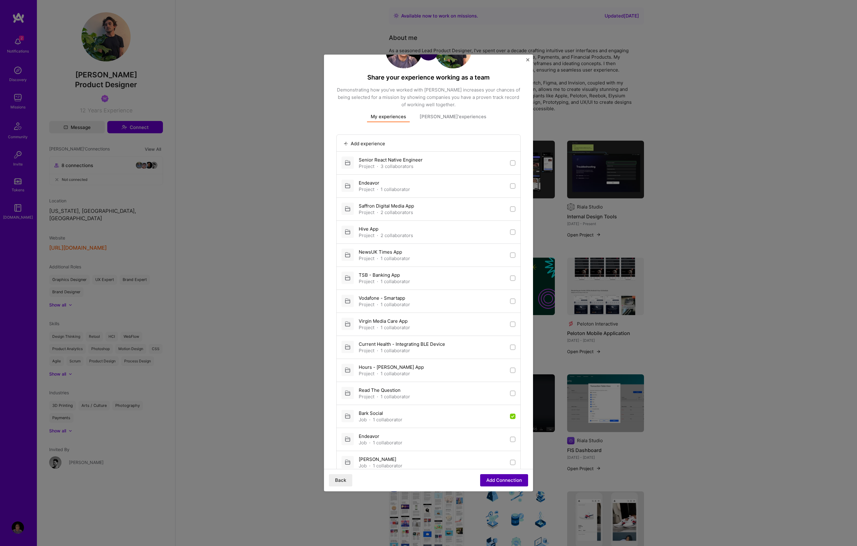 Image resolution: width=857 pixels, height=546 pixels. I want to click on div: Senior React Native Engineer, so click(391, 160).